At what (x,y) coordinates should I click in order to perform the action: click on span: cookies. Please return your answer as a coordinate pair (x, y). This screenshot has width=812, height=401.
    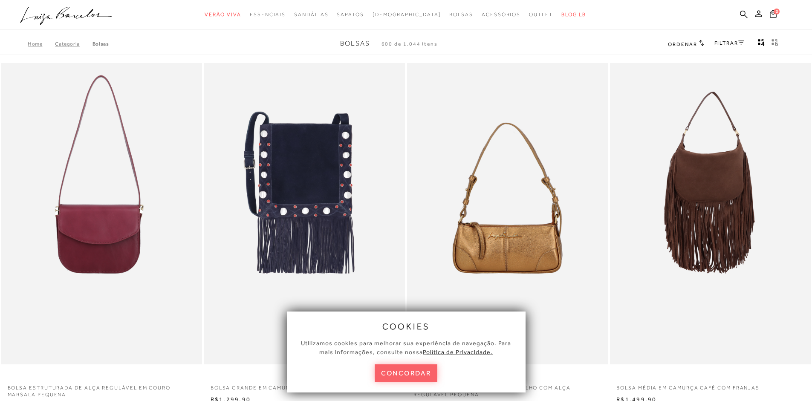
    Looking at the image, I should click on (406, 327).